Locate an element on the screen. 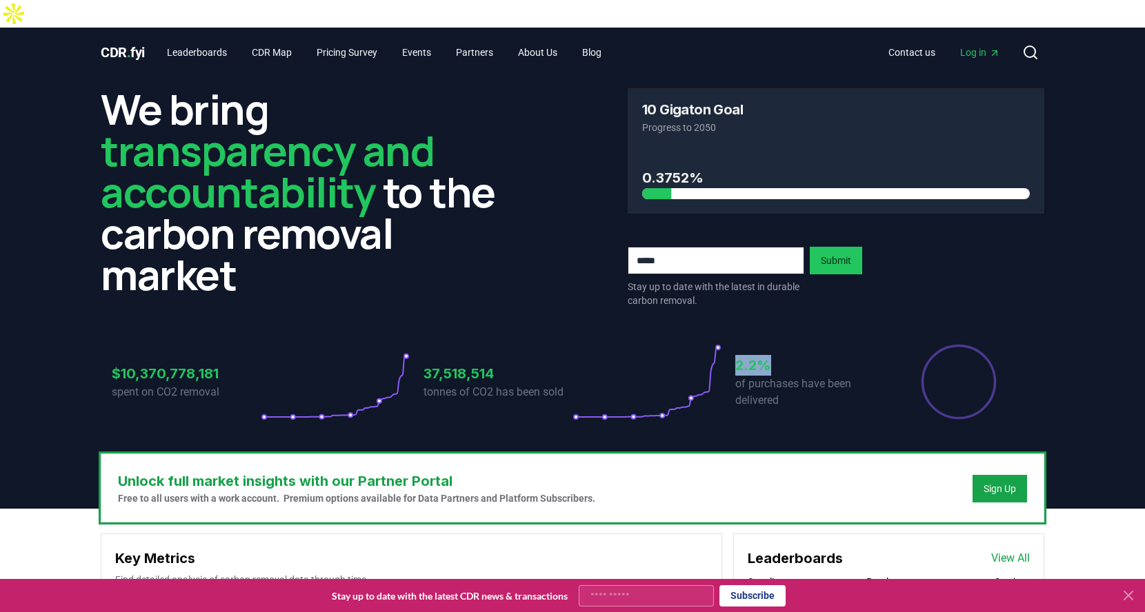  a: About Us is located at coordinates (537, 52).